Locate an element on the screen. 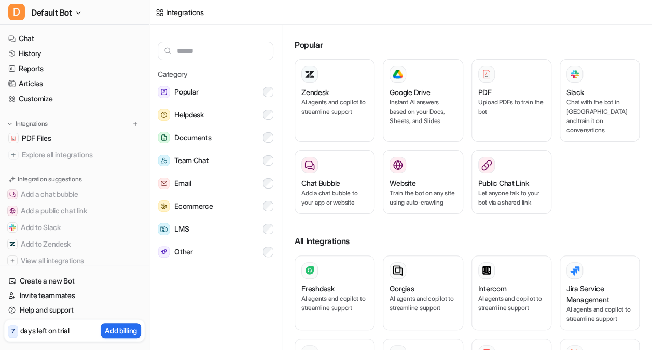 The height and width of the screenshot is (350, 652). h3: Website is located at coordinates (402, 183).